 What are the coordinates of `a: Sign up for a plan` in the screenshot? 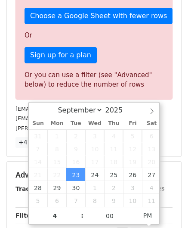 It's located at (61, 55).